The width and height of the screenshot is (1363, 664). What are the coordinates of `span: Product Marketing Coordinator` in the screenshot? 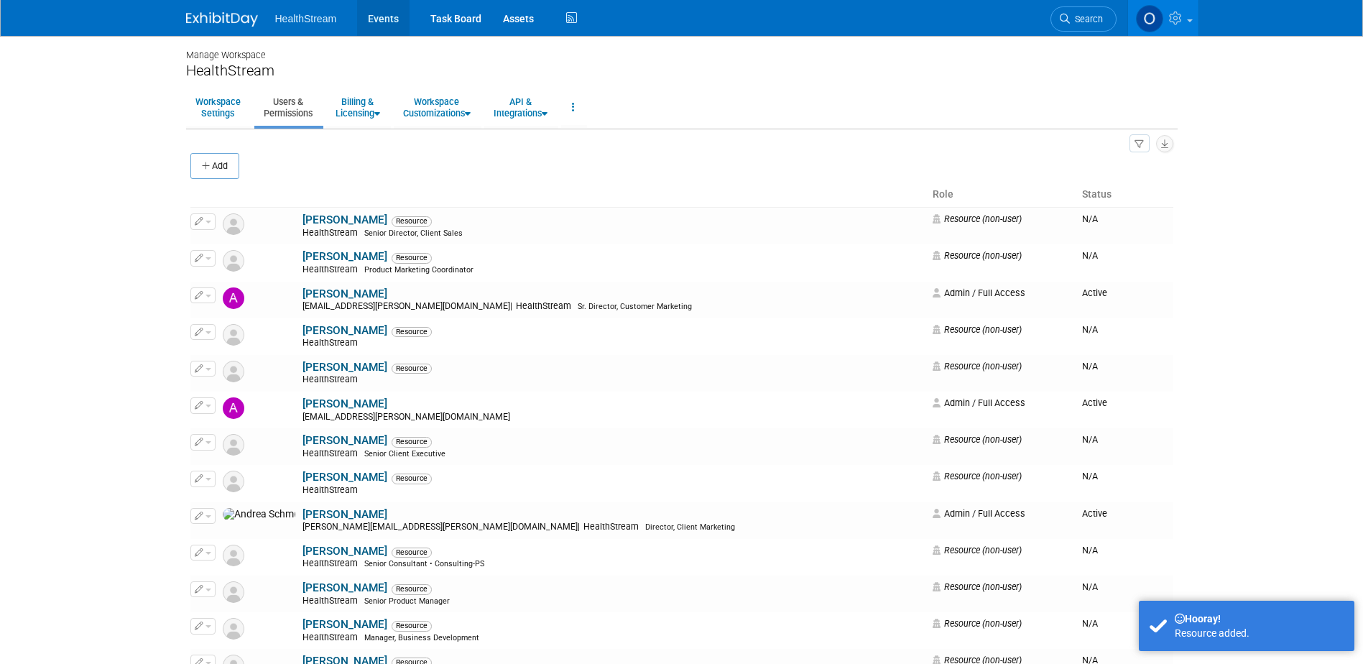 It's located at (419, 270).